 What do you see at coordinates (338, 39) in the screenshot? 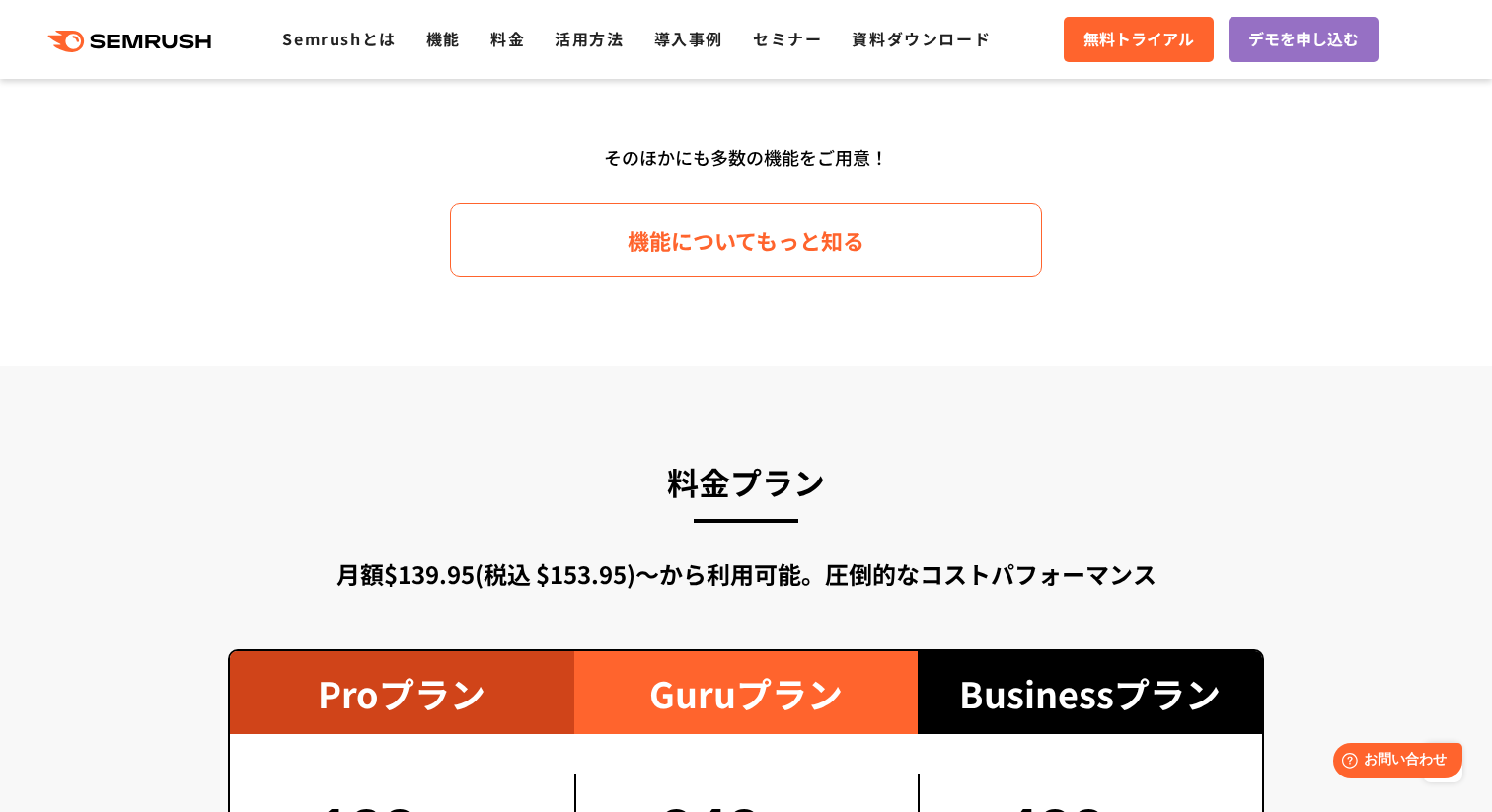
I see `a: Semrushとは` at bounding box center [338, 39].